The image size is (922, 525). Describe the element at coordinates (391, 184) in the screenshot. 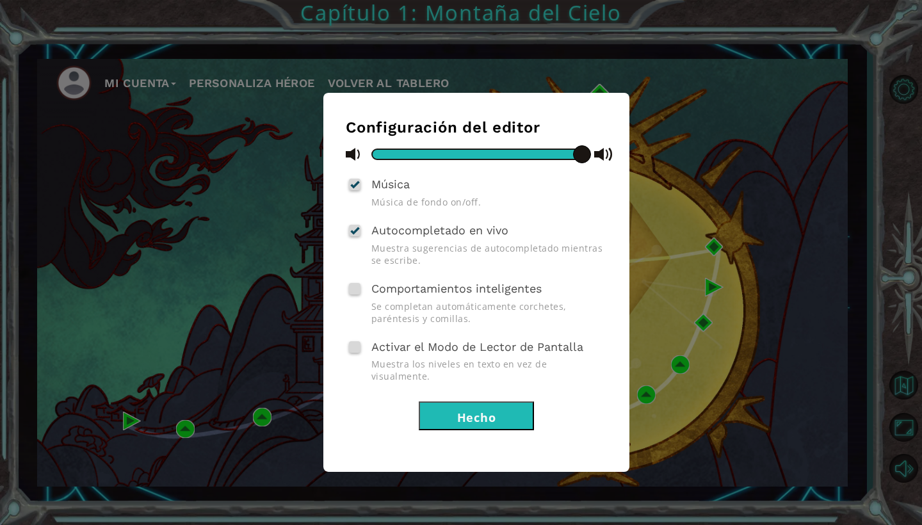

I see `span: Música` at that location.